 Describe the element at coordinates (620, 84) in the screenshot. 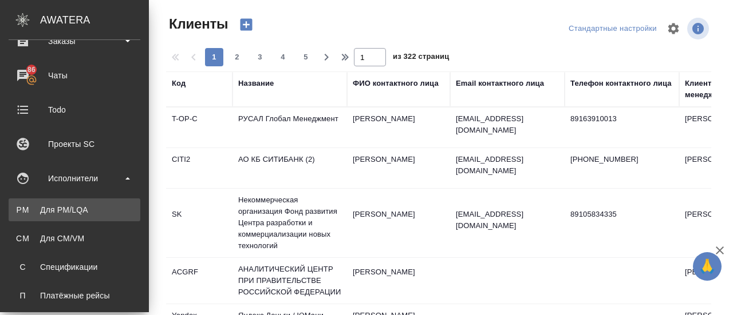

I see `div: Телефон контактного лица` at that location.